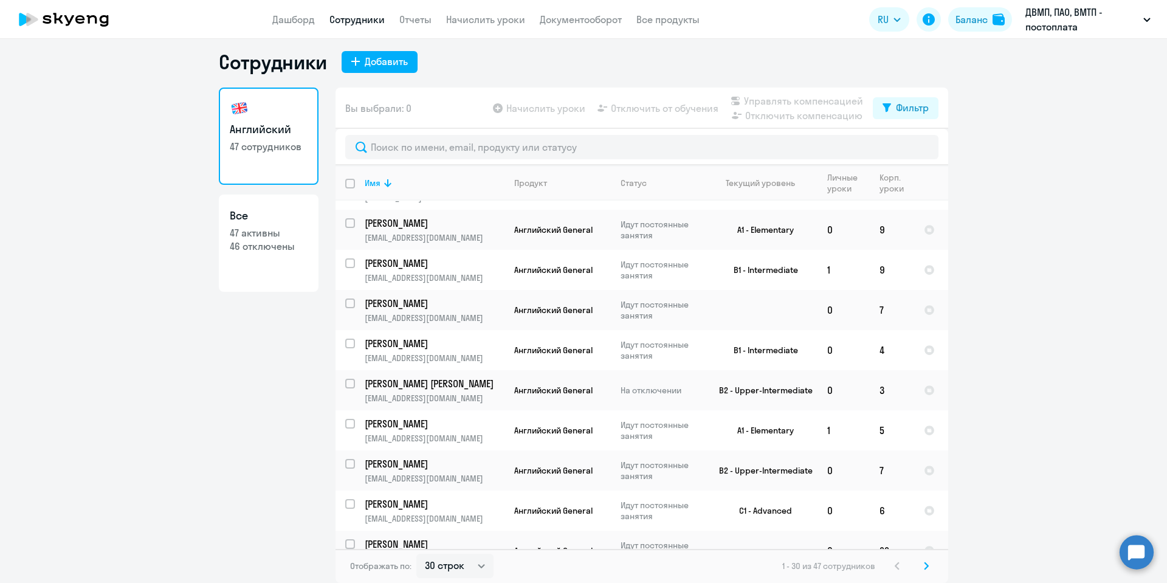 The image size is (1167, 583). What do you see at coordinates (892, 350) in the screenshot?
I see `td: 4` at bounding box center [892, 350].